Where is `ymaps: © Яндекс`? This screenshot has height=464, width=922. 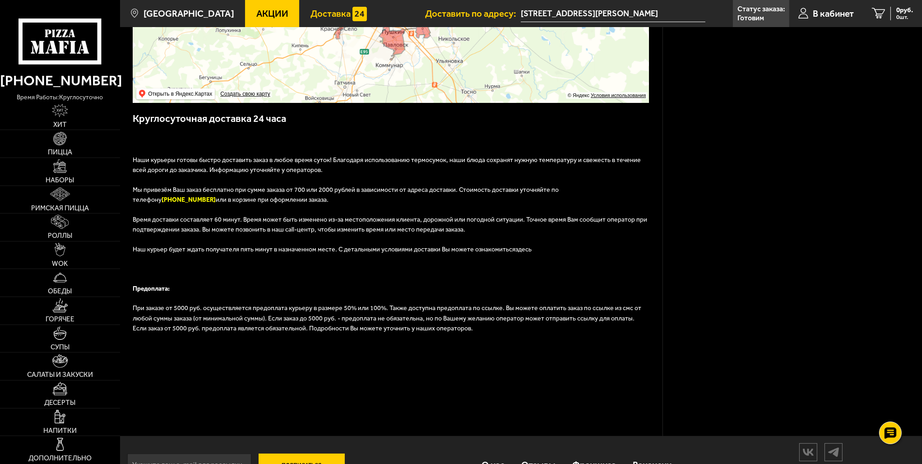 ymaps: © Яндекс is located at coordinates (579, 95).